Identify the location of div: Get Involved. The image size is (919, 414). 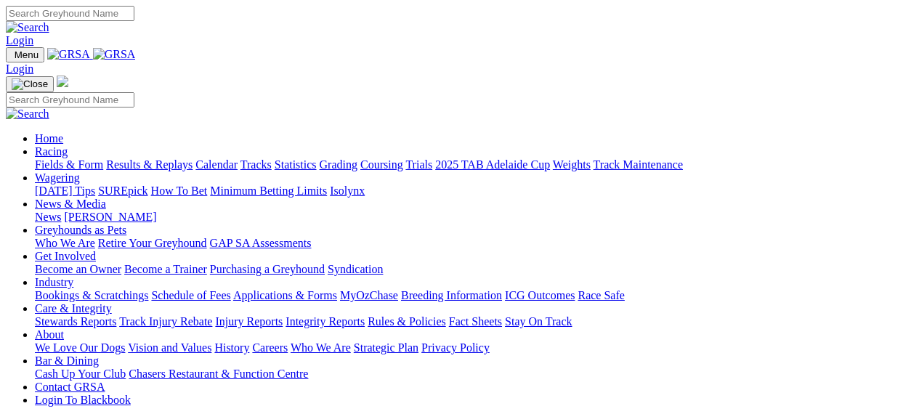
(474, 269).